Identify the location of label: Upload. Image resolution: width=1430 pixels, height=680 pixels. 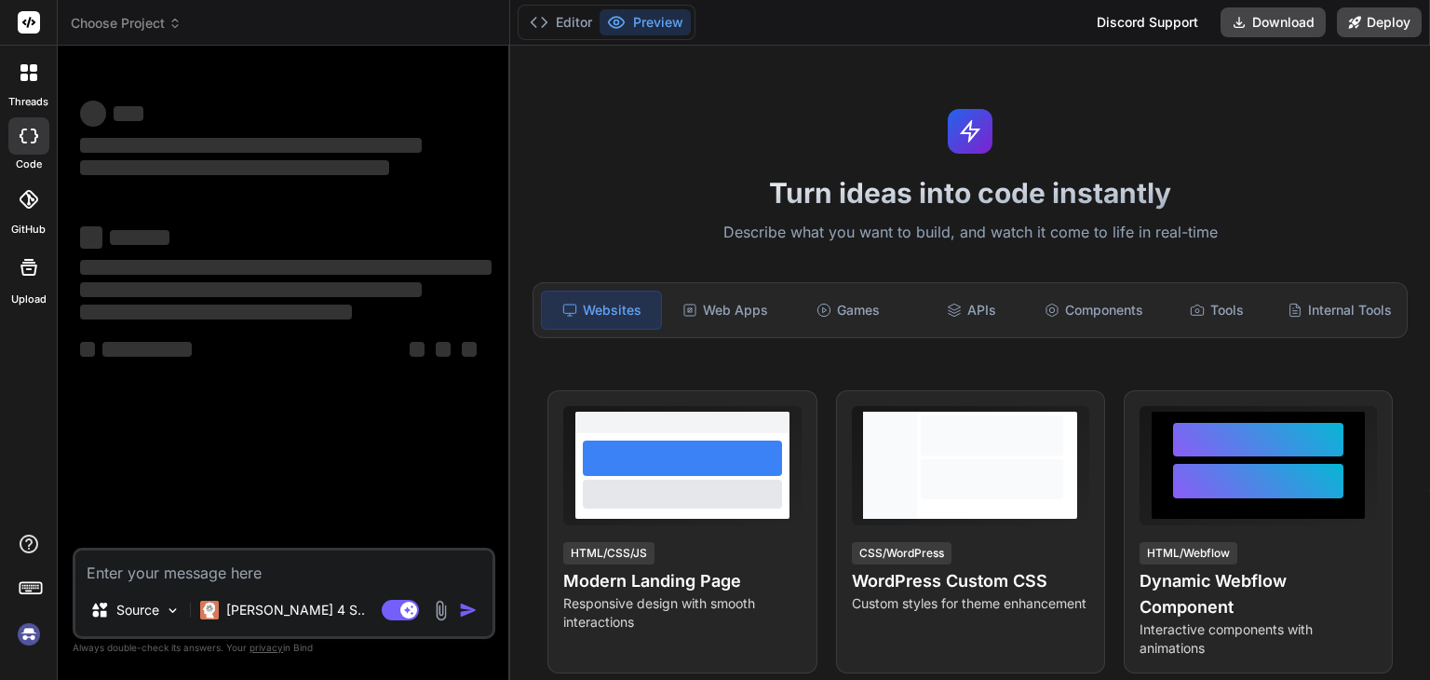
(29, 299).